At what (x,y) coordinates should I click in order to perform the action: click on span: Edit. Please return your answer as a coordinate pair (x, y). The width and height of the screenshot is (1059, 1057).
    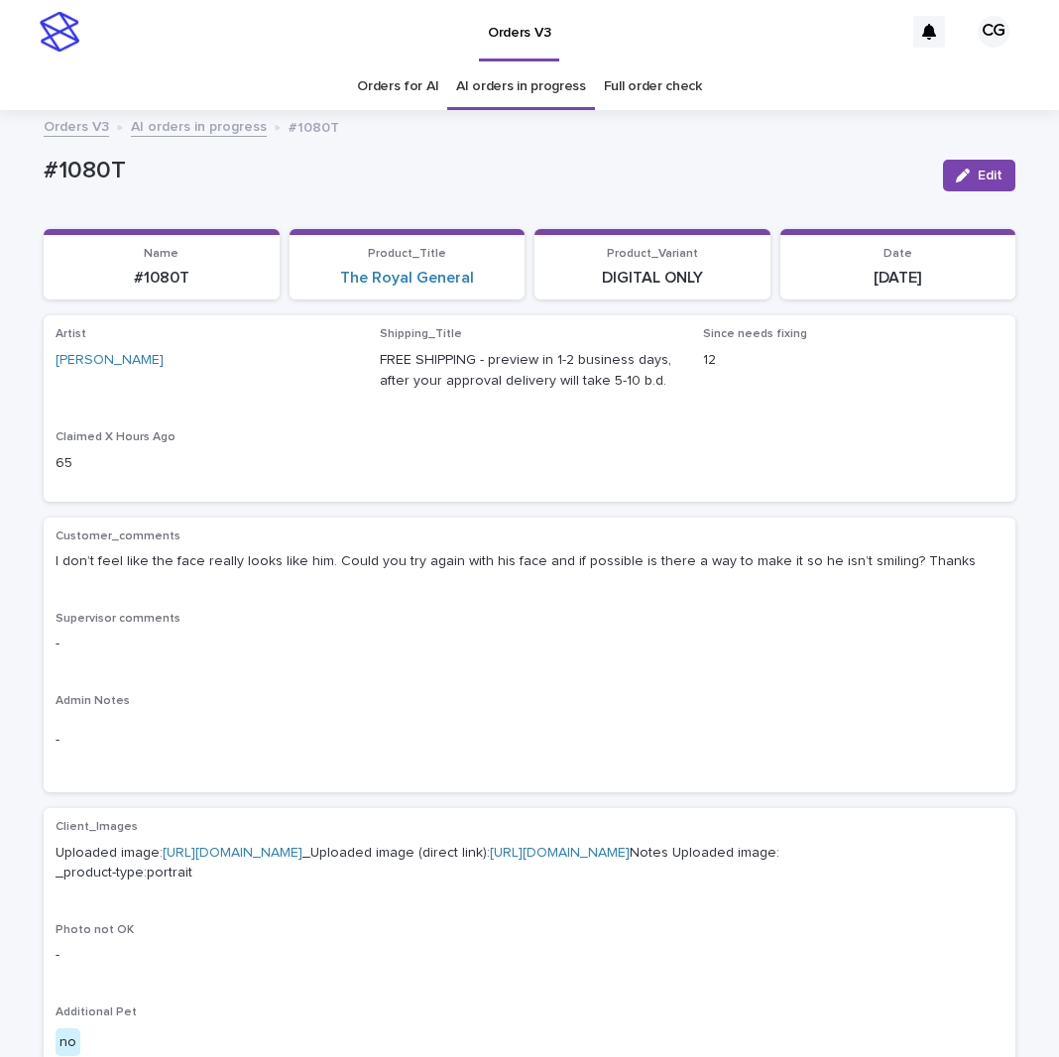
    Looking at the image, I should click on (989, 175).